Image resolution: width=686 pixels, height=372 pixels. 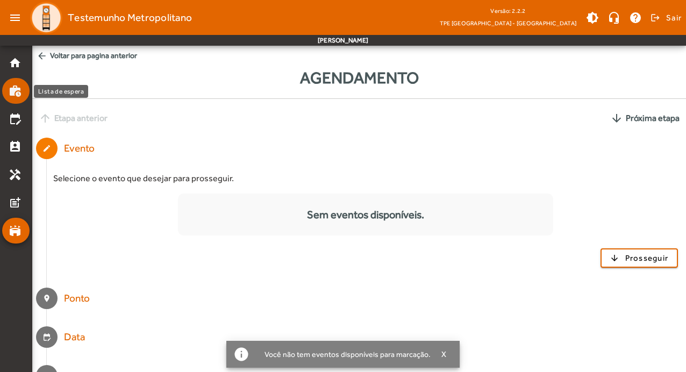 I want to click on span: X, so click(x=444, y=354).